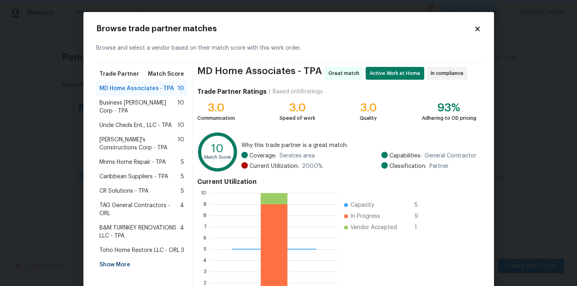  Describe the element at coordinates (421, 228) in the screenshot. I see `span: 1` at that location.